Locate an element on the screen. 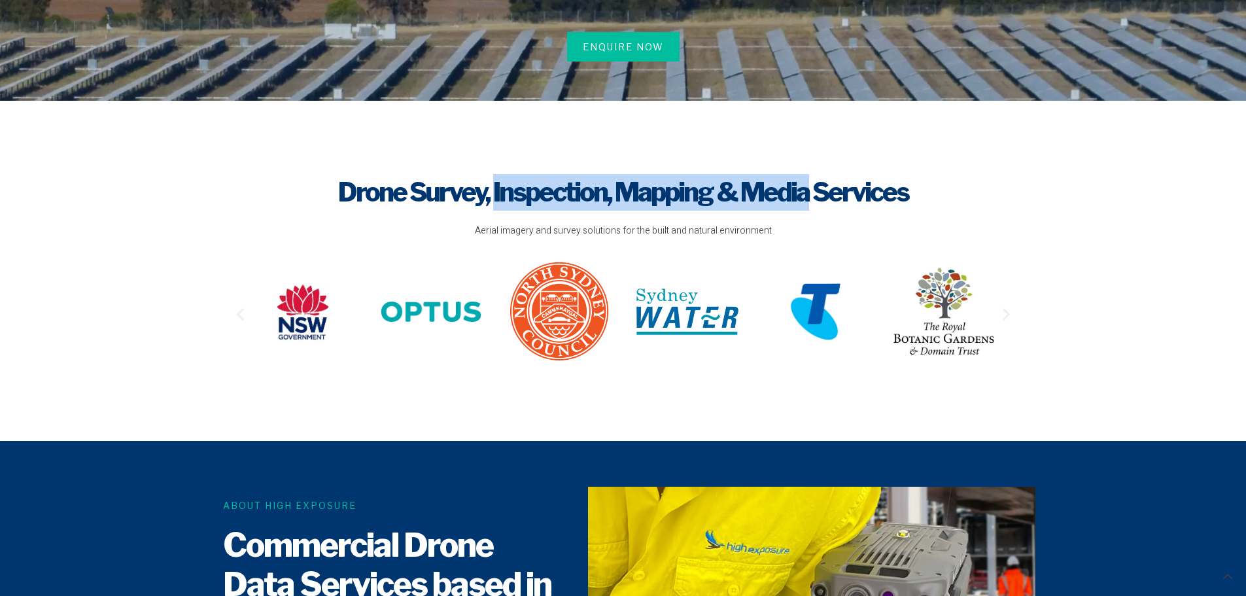 Image resolution: width=1246 pixels, height=596 pixels. img: Optus-Logo-2016-present is located at coordinates (431, 312).